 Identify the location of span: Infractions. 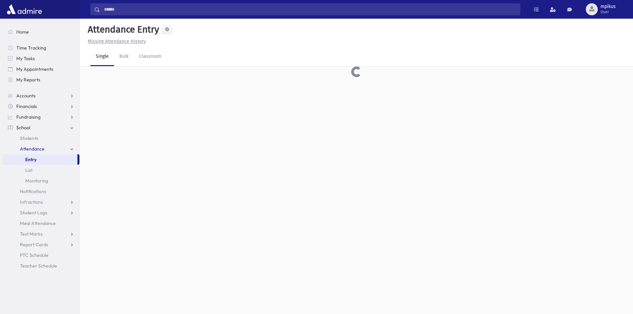
(31, 202).